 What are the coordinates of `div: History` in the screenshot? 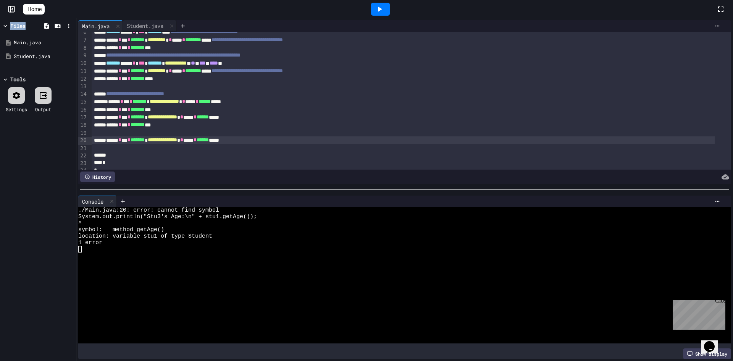 It's located at (97, 177).